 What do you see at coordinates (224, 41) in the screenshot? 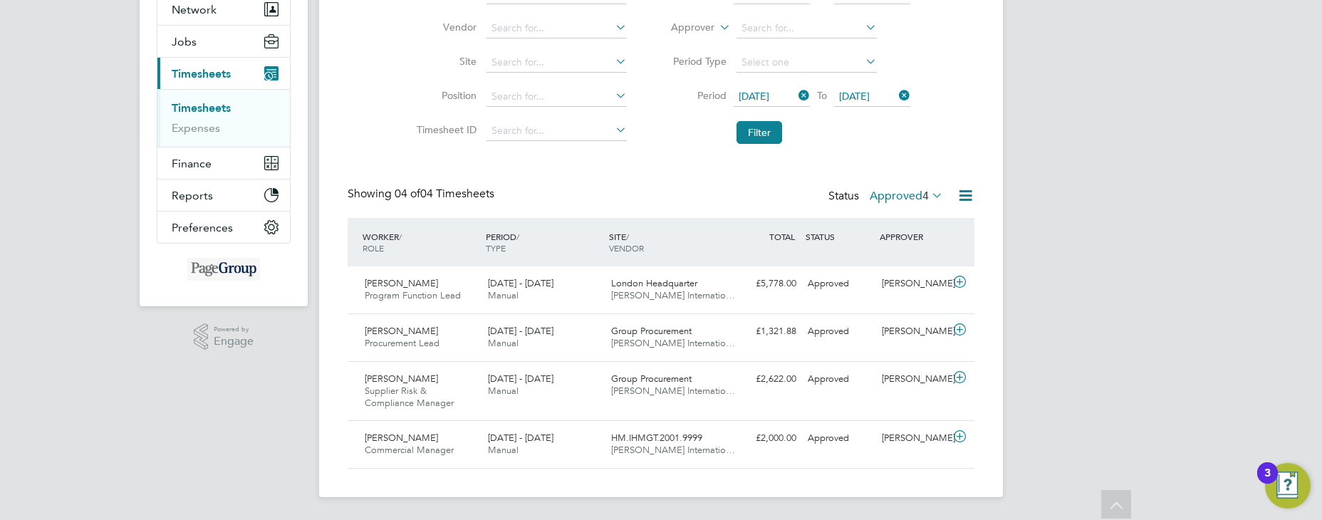
I see `button: Jobs` at bounding box center [224, 41].